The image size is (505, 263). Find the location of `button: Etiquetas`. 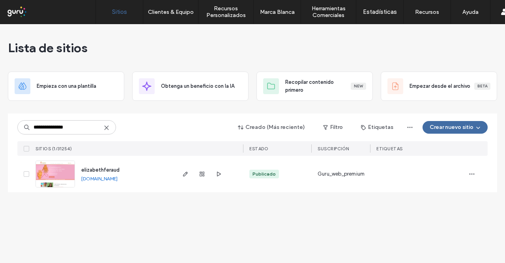

button: Etiquetas is located at coordinates (378, 127).